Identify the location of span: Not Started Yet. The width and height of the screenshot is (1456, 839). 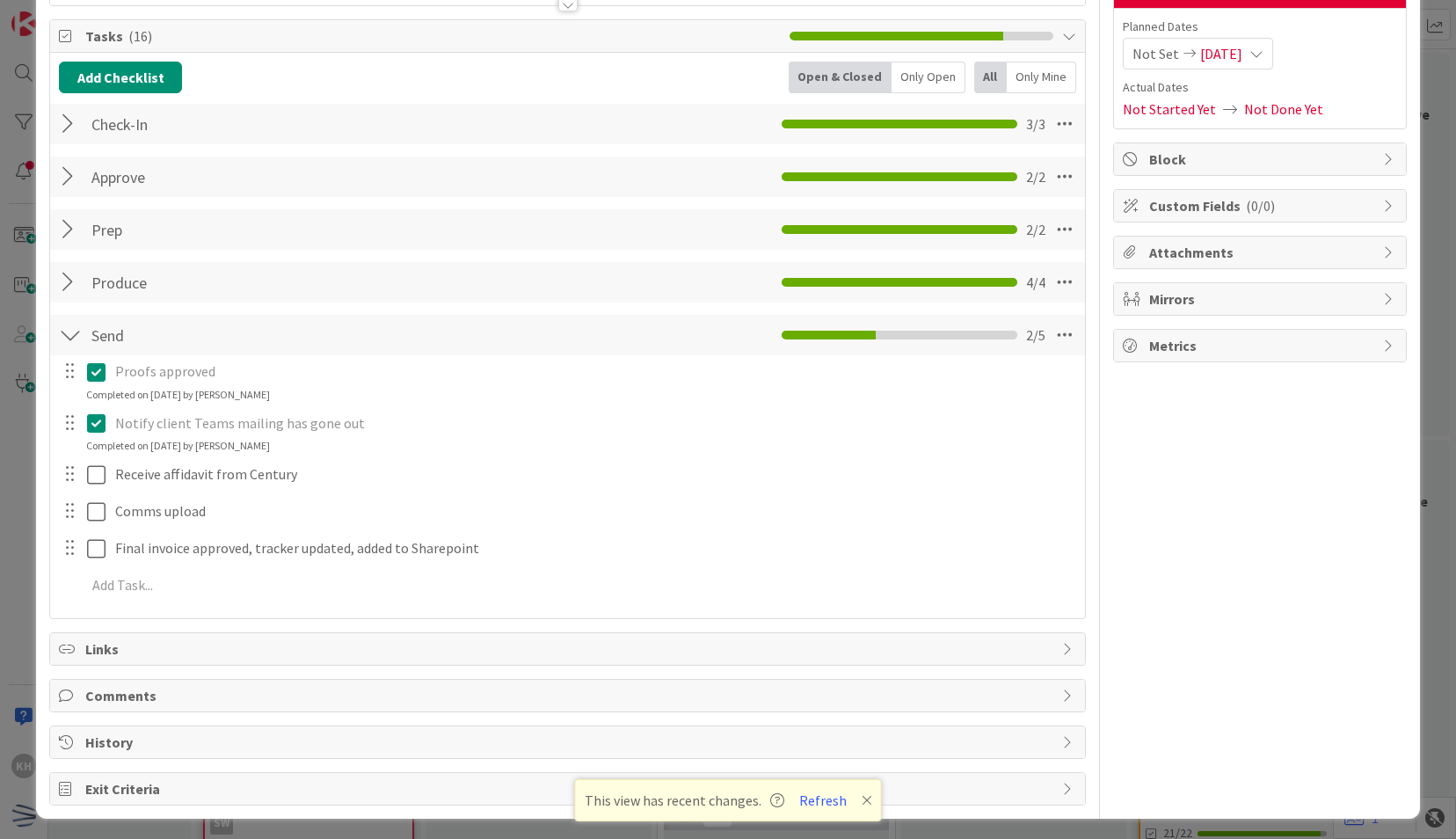
(1169, 109).